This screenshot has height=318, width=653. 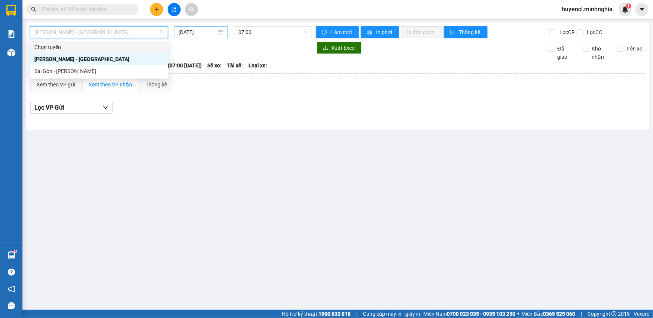 I want to click on span: Miền Bắc, so click(x=549, y=314).